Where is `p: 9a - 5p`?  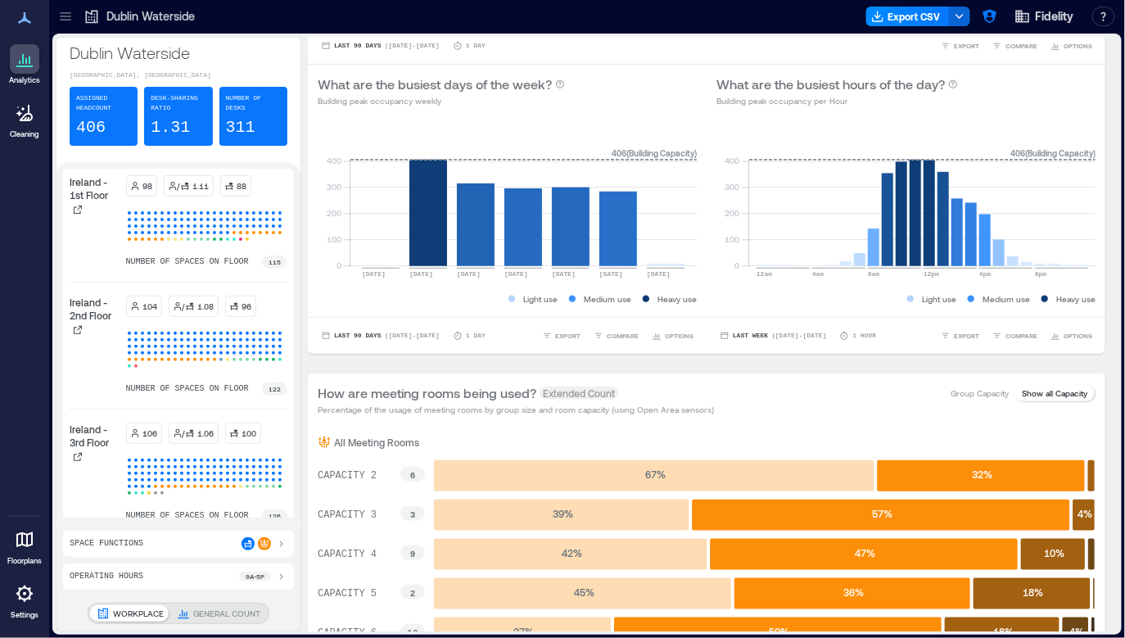 p: 9a - 5p is located at coordinates (255, 576).